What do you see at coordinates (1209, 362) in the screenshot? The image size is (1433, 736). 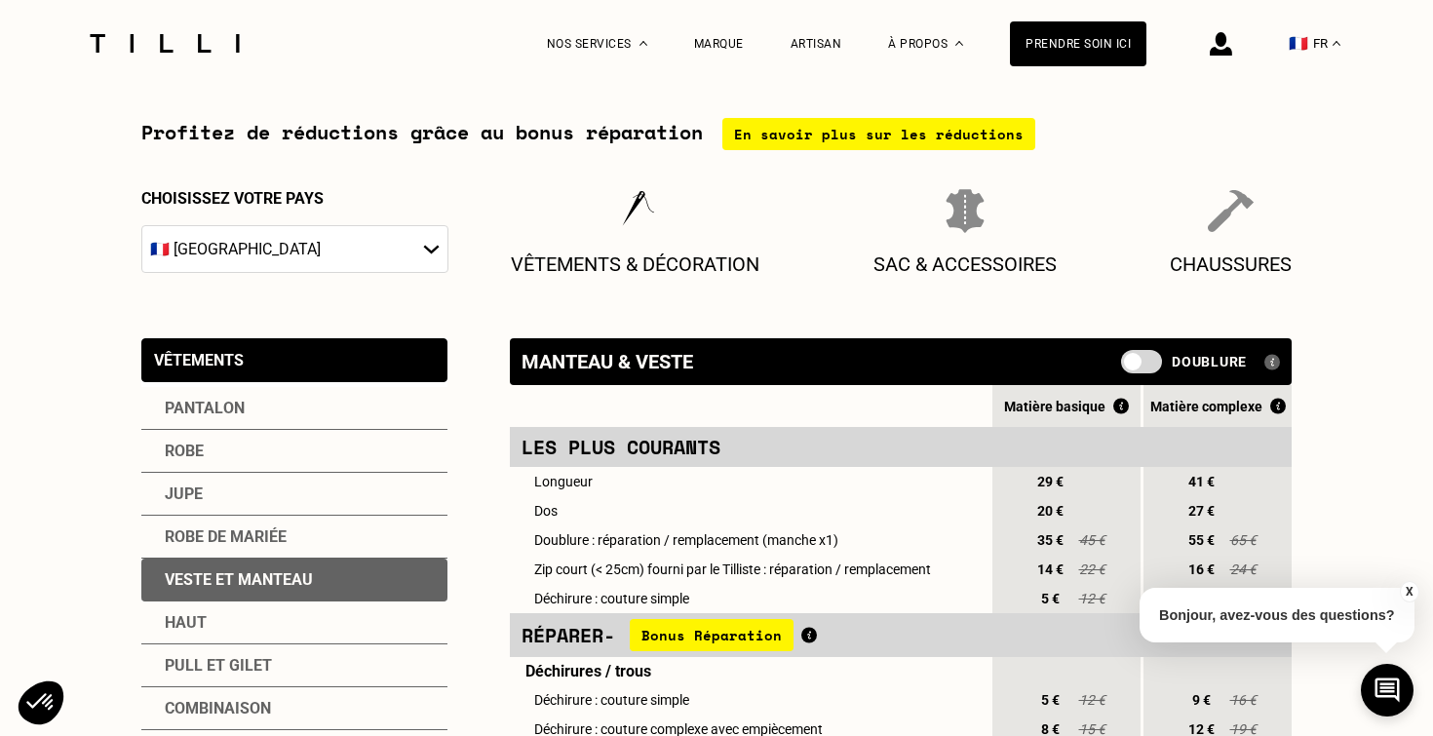 I see `span: Doublure` at bounding box center [1209, 362].